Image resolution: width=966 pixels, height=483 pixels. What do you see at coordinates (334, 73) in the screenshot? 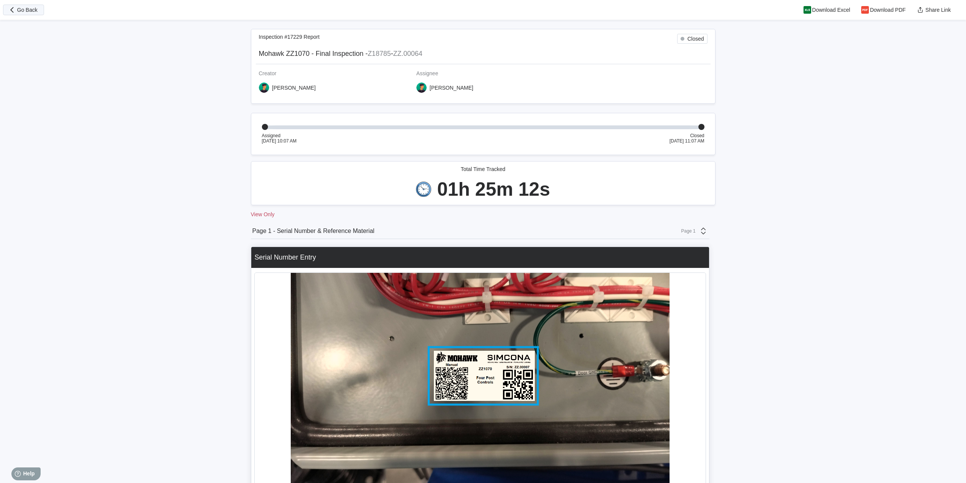
I see `div: Creator` at bounding box center [334, 73].